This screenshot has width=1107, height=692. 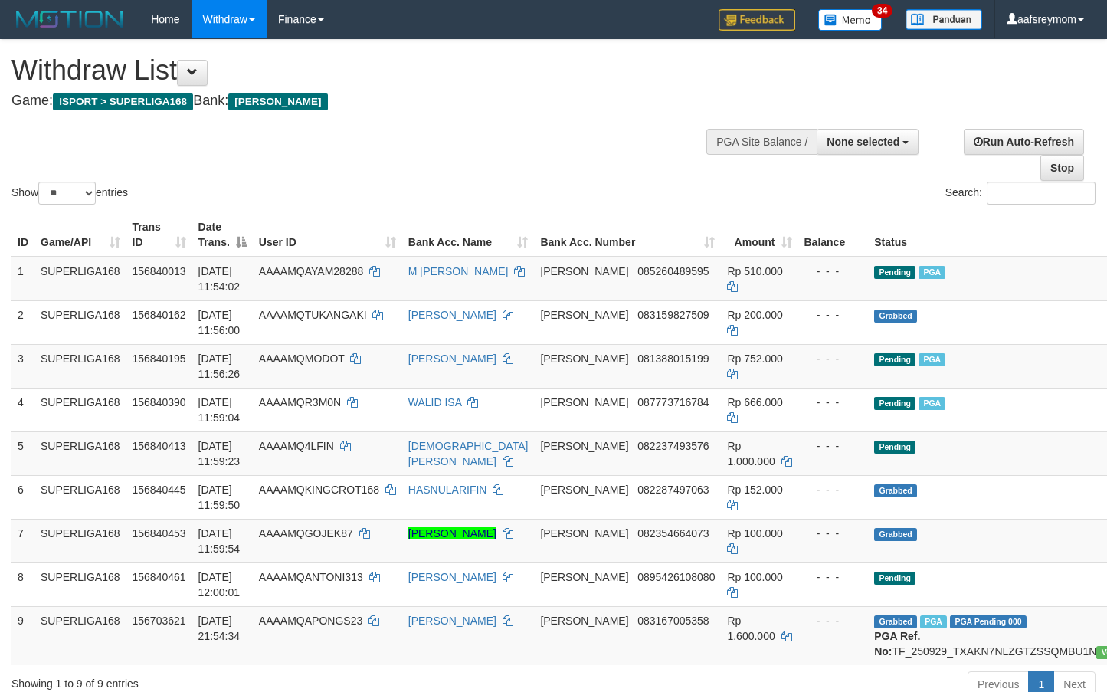 What do you see at coordinates (673, 446) in the screenshot?
I see `span: Copy 082237493576 to clipboard` at bounding box center [673, 446].